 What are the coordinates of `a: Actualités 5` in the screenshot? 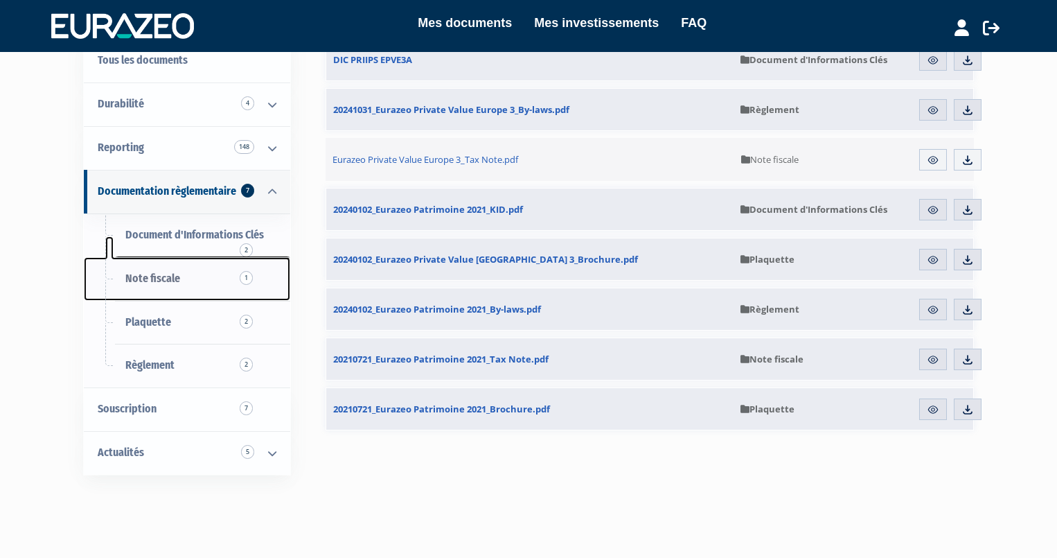 It's located at (187, 452).